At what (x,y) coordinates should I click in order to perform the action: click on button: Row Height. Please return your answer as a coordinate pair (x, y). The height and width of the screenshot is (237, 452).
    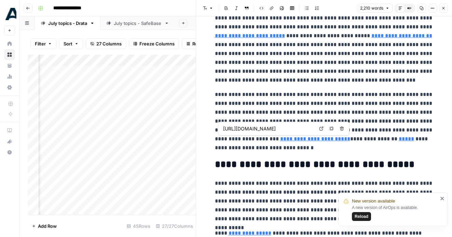
    Looking at the image, I should click on (201, 44).